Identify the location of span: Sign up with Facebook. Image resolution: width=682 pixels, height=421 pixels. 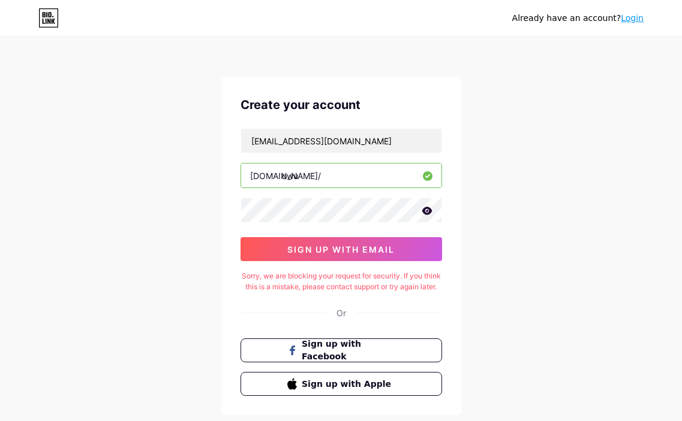
(348, 351).